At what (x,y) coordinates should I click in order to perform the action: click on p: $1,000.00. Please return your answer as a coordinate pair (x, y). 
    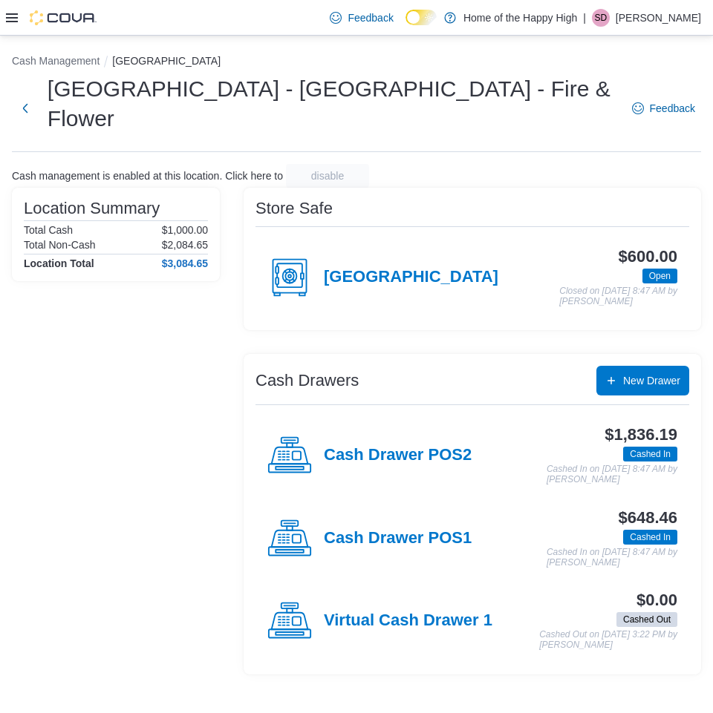
    Looking at the image, I should click on (185, 230).